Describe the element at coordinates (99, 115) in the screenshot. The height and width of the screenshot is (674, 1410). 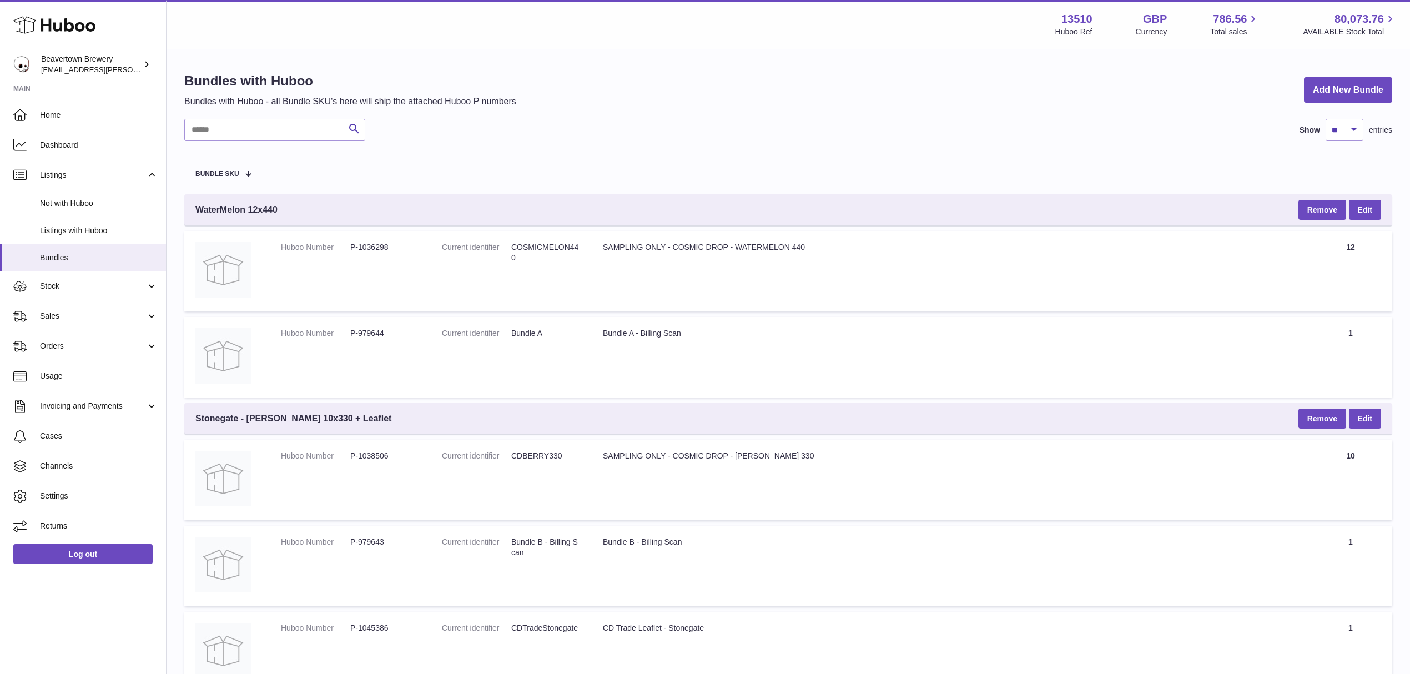
I see `span: Home` at that location.